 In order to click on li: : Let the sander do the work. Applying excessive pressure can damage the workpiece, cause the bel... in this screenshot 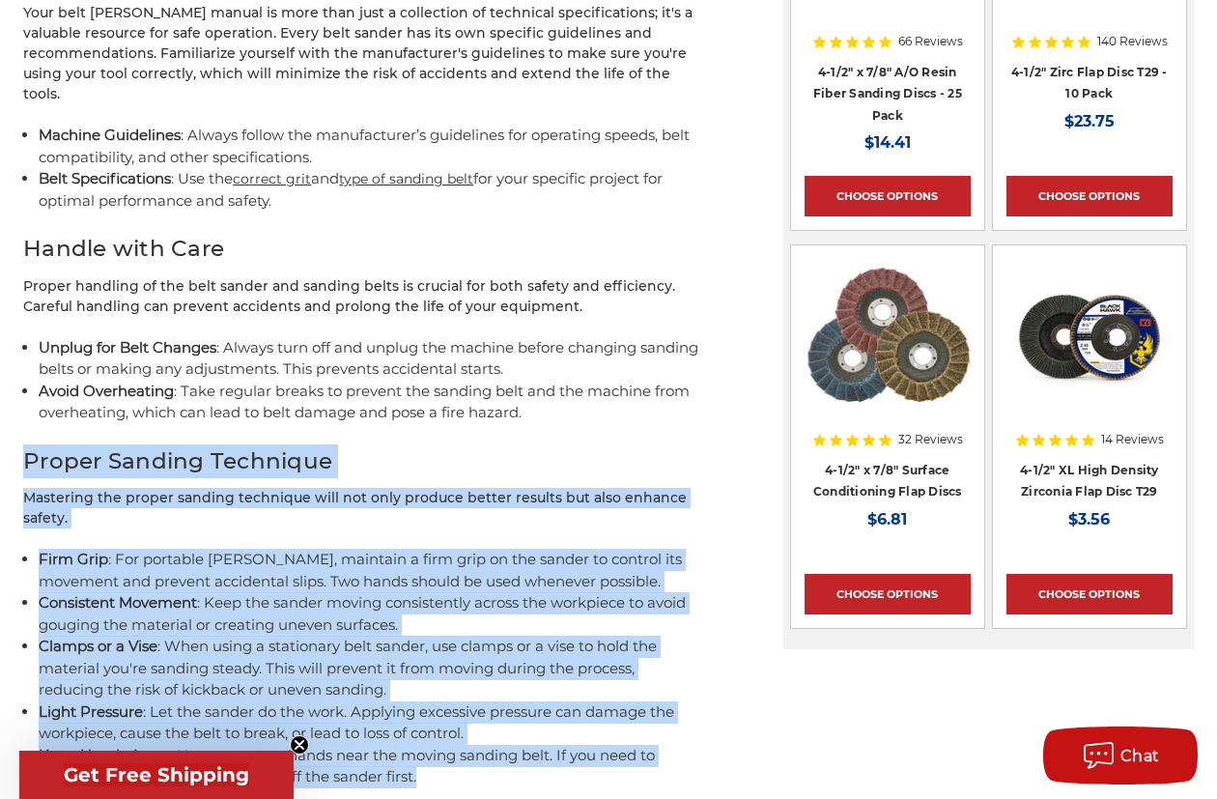, I will do `click(370, 722)`.